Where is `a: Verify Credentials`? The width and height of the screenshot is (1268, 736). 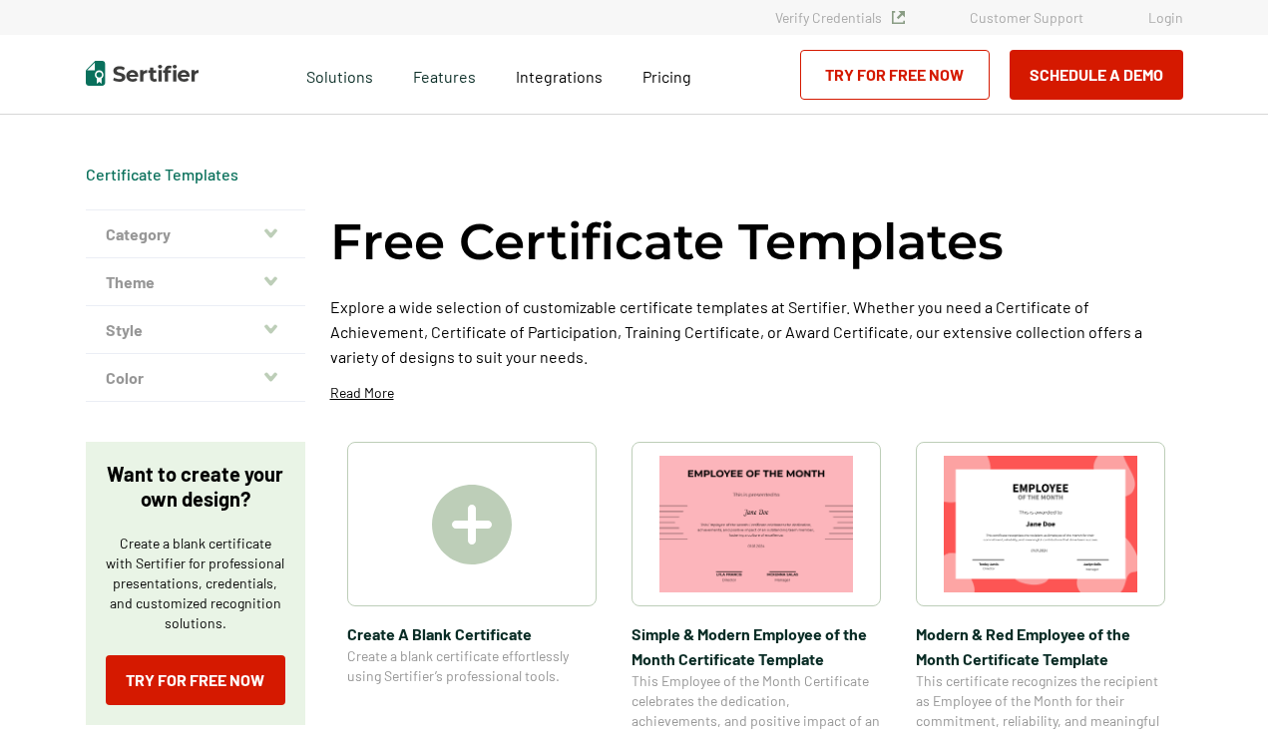
a: Verify Credentials is located at coordinates (840, 17).